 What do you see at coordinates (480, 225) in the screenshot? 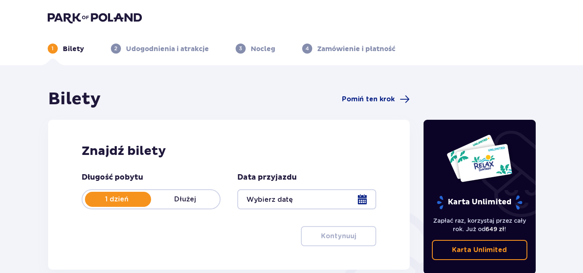
I see `p: Zapłać raz, korzystaj przez cały rok. Już od !` at bounding box center [480, 225].